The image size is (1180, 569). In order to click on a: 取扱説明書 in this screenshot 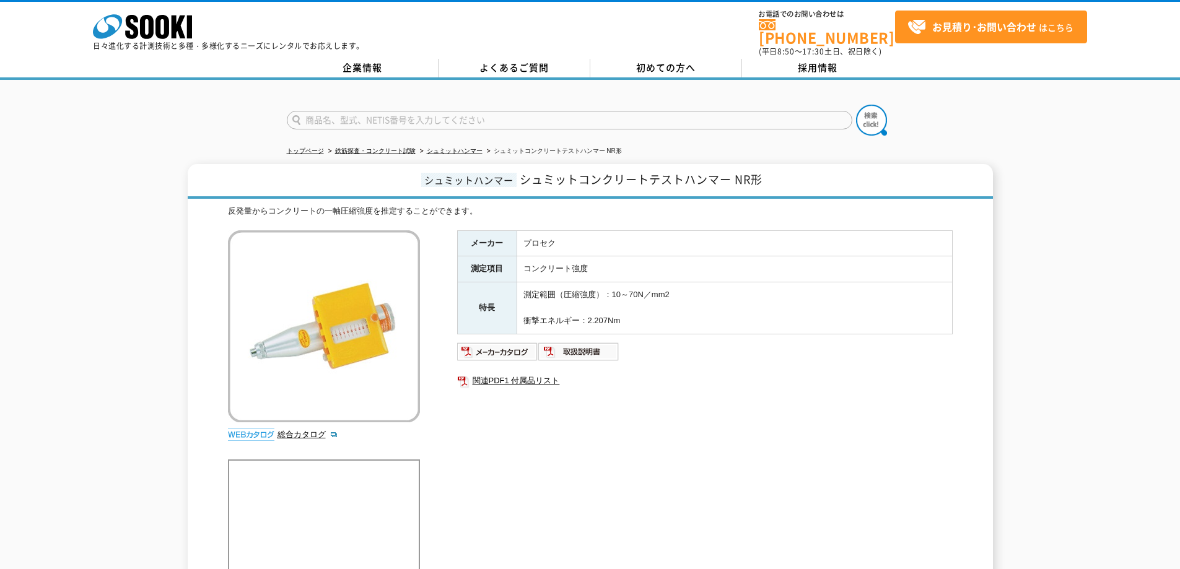, I will do `click(578, 354)`.